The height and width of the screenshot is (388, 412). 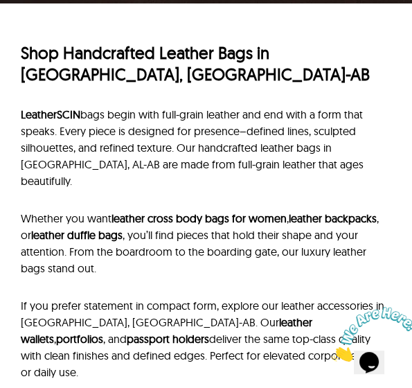 I want to click on a: leather duffle bags, so click(x=77, y=235).